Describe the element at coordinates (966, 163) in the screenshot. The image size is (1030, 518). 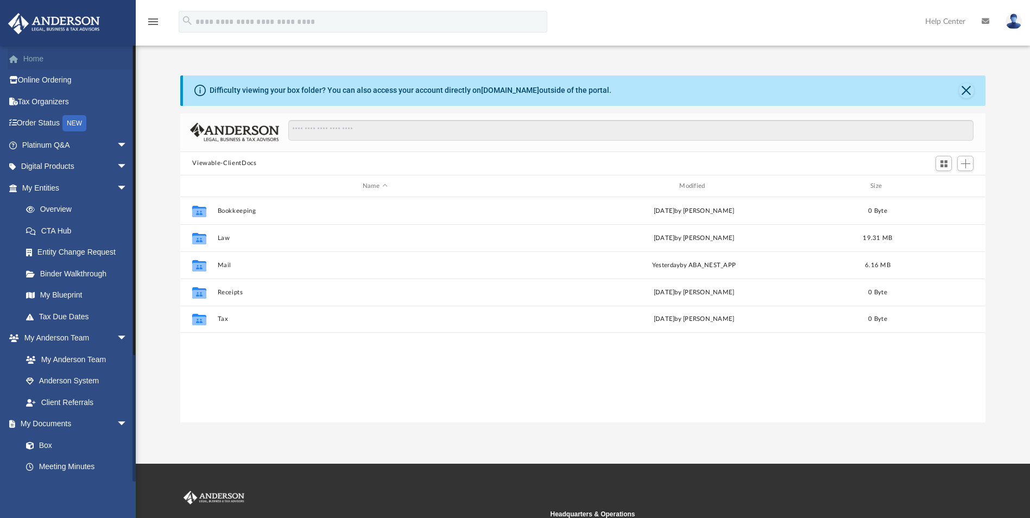
I see `button: Add` at that location.